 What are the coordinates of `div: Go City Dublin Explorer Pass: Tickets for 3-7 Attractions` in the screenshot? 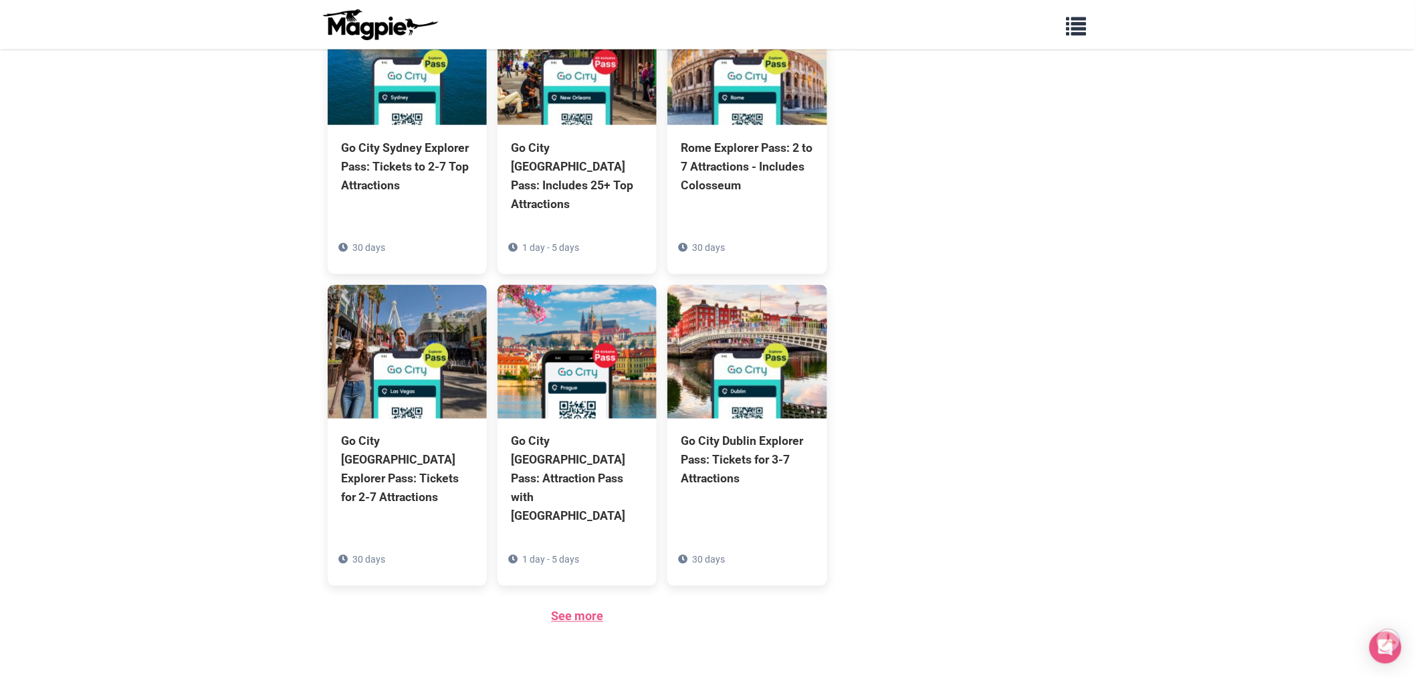 It's located at (747, 460).